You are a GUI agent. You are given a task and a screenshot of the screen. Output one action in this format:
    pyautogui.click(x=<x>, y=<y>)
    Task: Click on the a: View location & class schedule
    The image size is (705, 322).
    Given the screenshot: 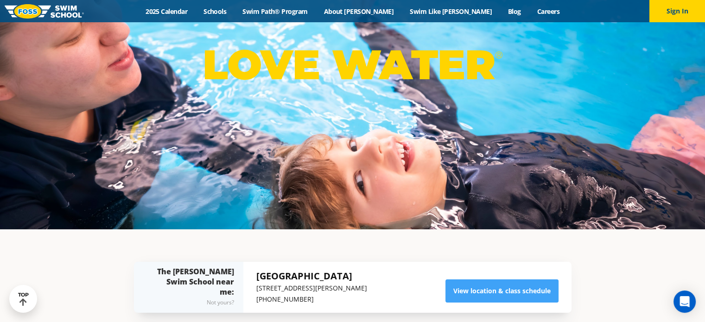 What is the action you would take?
    pyautogui.click(x=502, y=291)
    